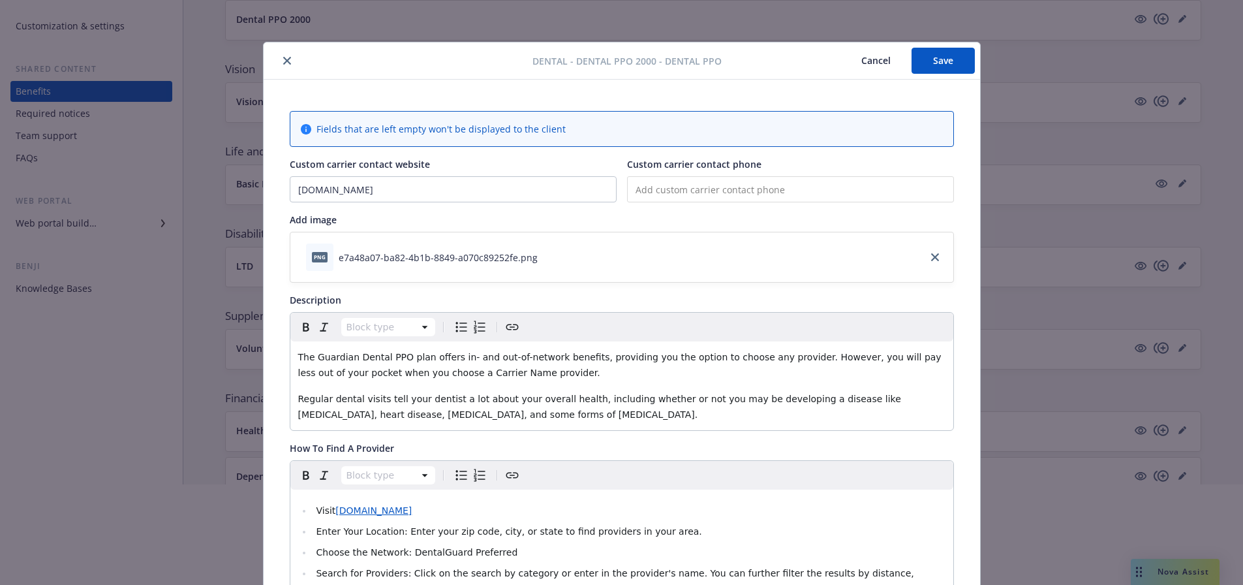 The height and width of the screenshot is (585, 1243). What do you see at coordinates (790, 189) in the screenshot?
I see `input: Add custom carrier contact phone` at bounding box center [790, 189].